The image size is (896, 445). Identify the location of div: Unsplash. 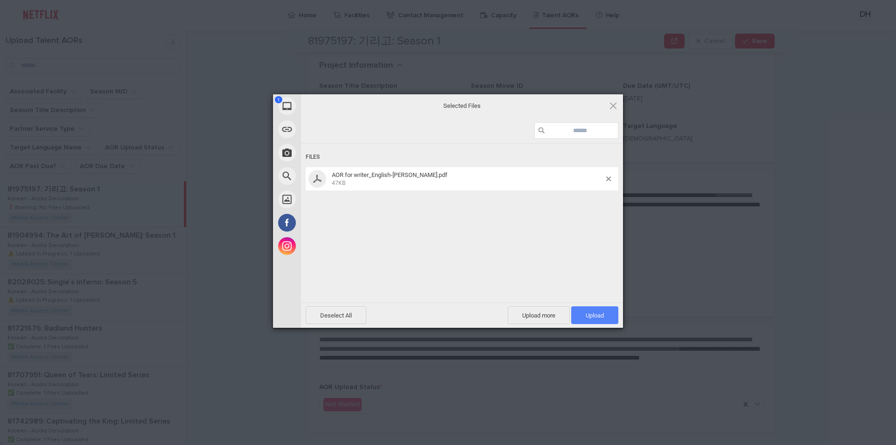
(329, 199).